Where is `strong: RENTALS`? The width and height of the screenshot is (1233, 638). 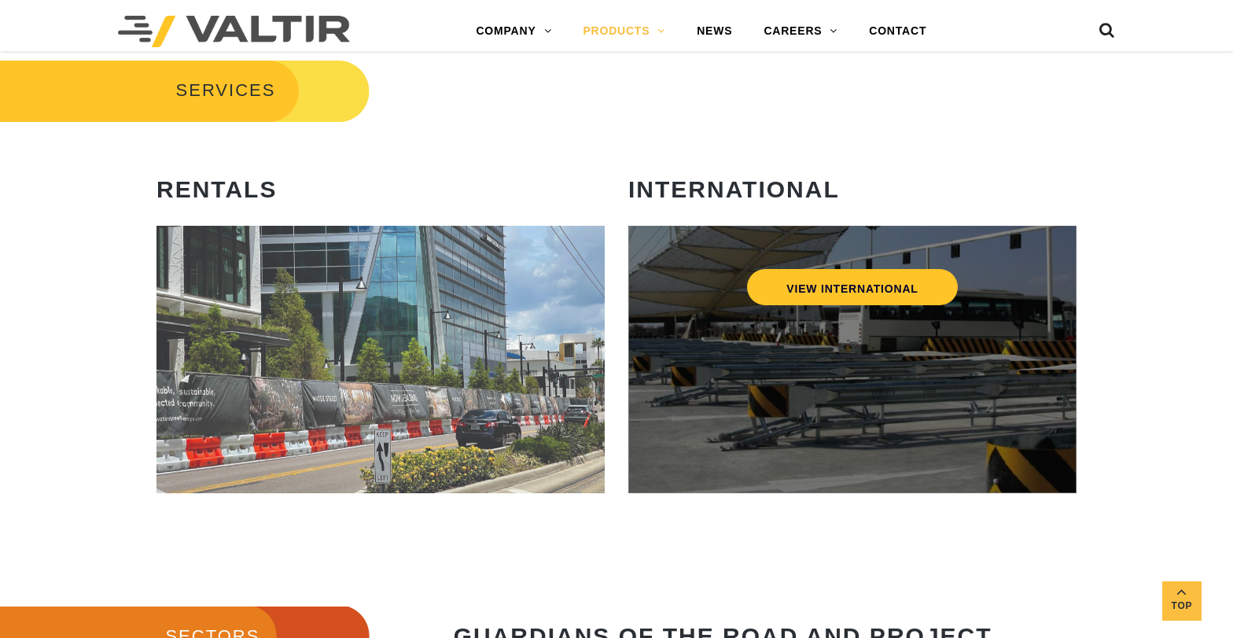
strong: RENTALS is located at coordinates (216, 189).